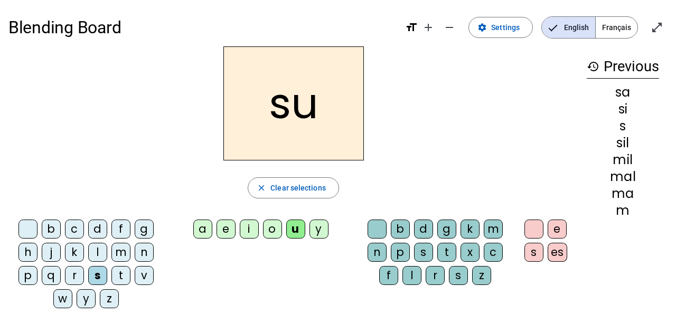 Image resolution: width=676 pixels, height=333 pixels. What do you see at coordinates (293, 103) in the screenshot?
I see `h2: su` at bounding box center [293, 103].